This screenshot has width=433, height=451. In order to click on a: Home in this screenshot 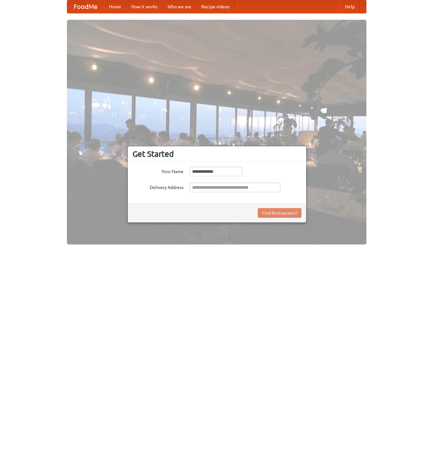, I will do `click(115, 7)`.